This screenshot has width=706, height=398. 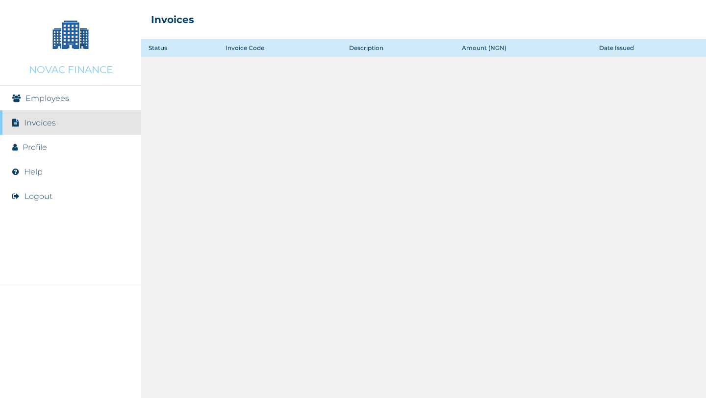 What do you see at coordinates (179, 48) in the screenshot?
I see `th: Status` at bounding box center [179, 48].